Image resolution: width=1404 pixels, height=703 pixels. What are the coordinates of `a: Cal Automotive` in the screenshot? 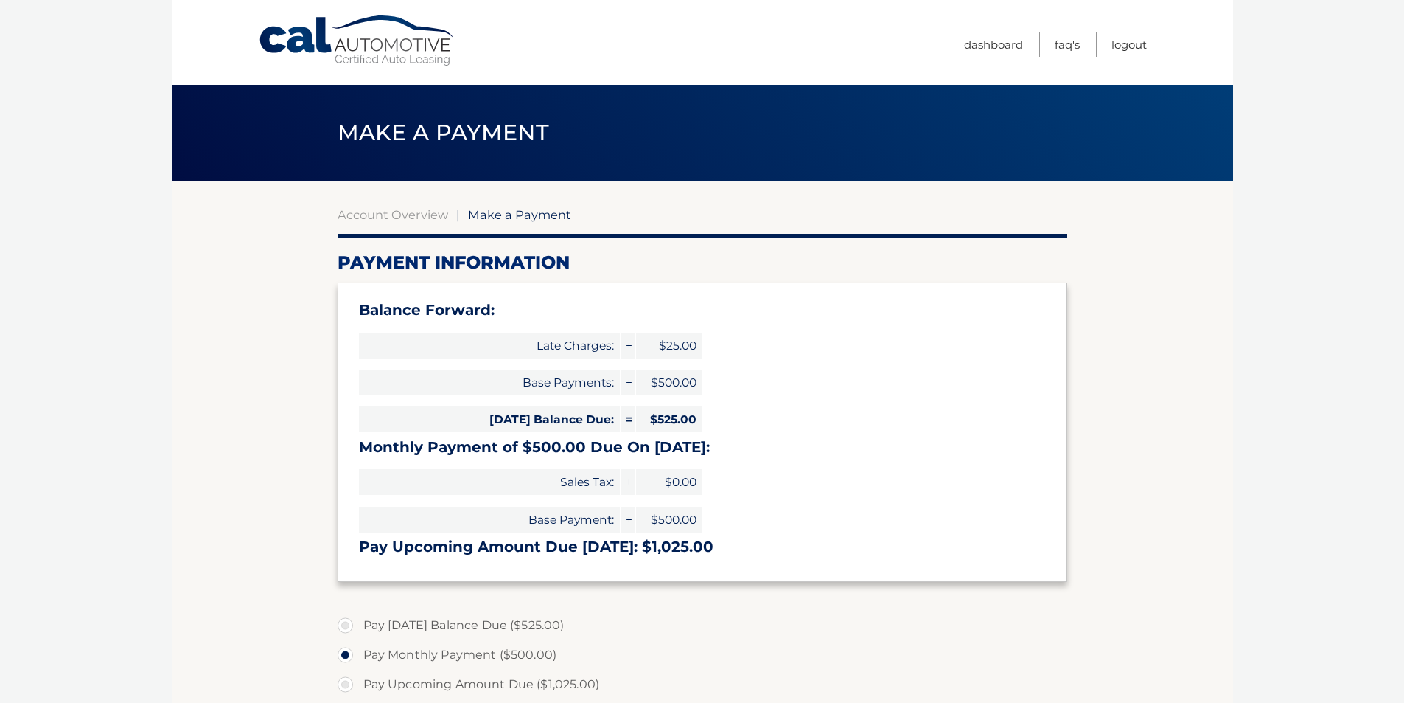 It's located at (358, 41).